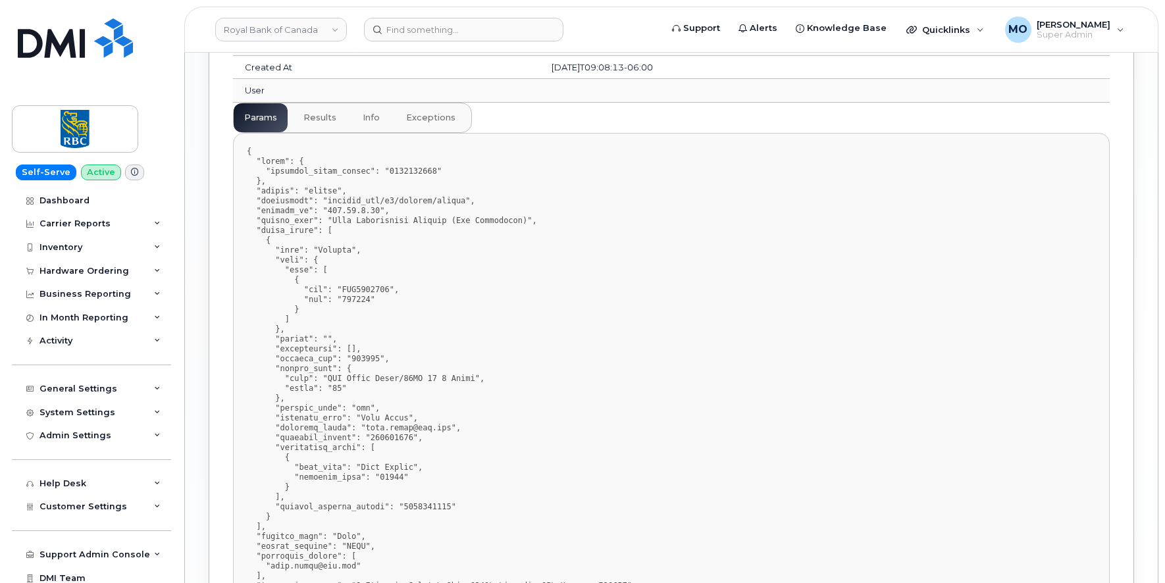  Describe the element at coordinates (945, 30) in the screenshot. I see `div: Quicklinks` at that location.